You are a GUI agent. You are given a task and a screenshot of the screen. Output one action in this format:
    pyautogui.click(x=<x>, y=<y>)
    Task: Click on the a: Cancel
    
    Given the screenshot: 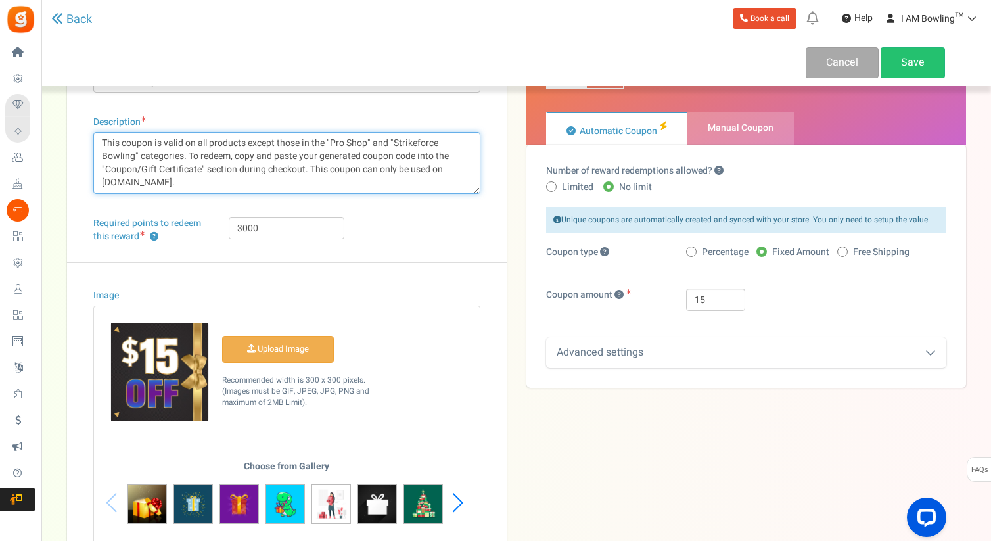 What is the action you would take?
    pyautogui.click(x=842, y=62)
    